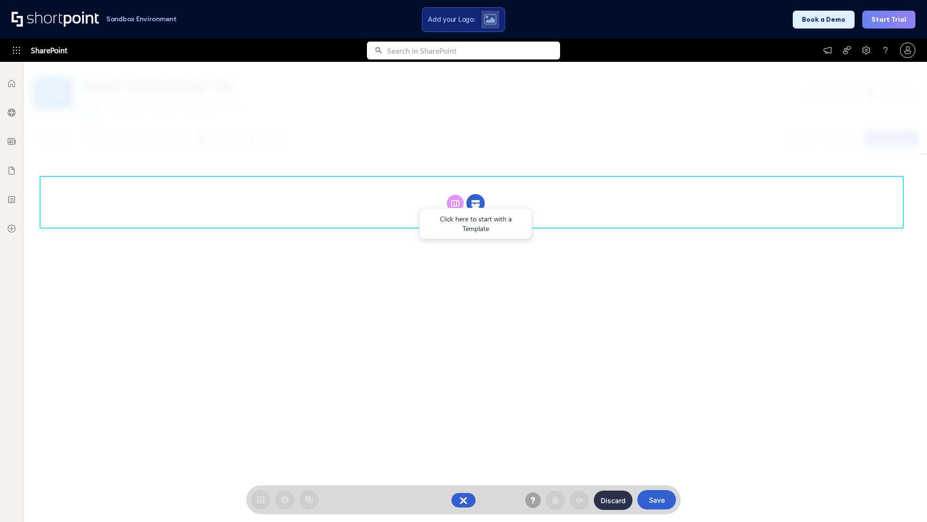 The width and height of the screenshot is (927, 522). What do you see at coordinates (490, 19) in the screenshot?
I see `img: Upload logo` at bounding box center [490, 19].